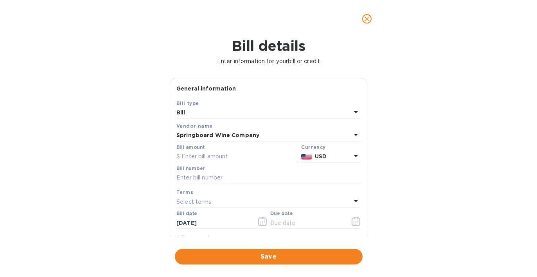 Image resolution: width=537 pixels, height=277 pixels. I want to click on label: Due date, so click(281, 214).